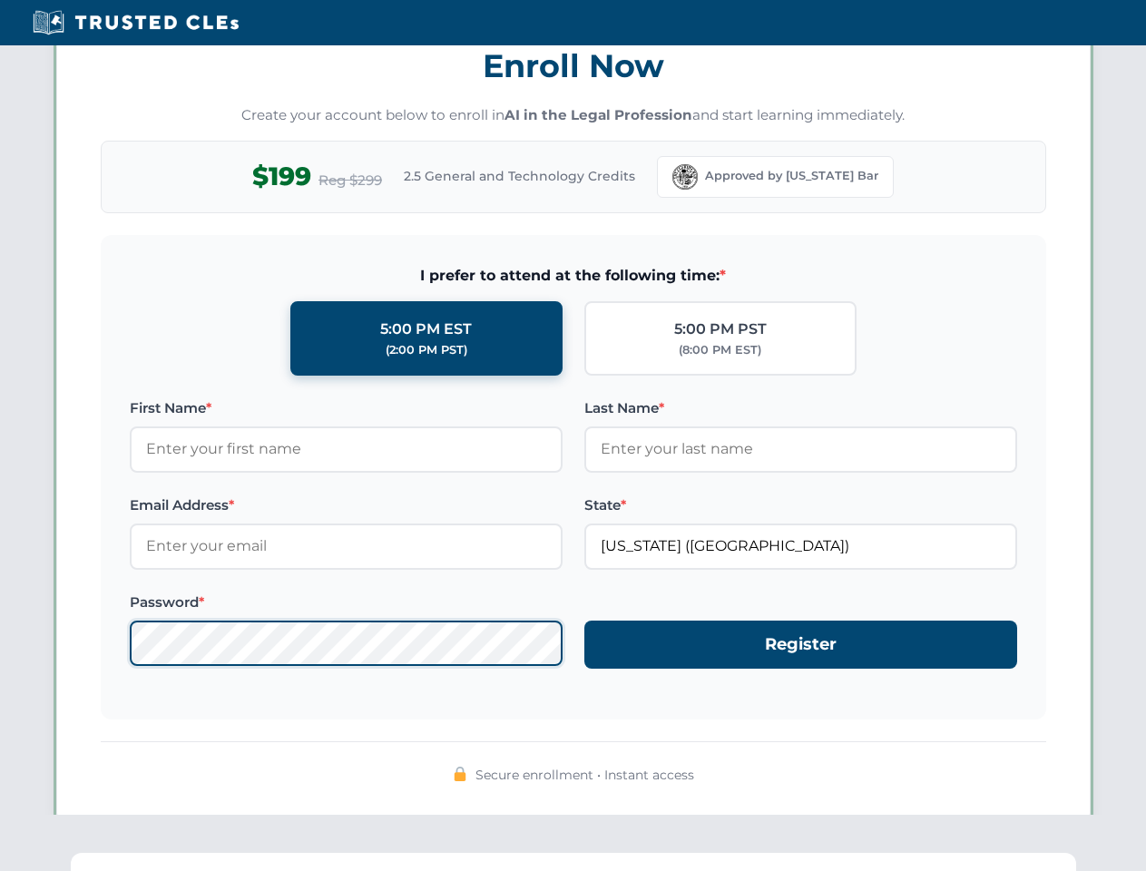 The height and width of the screenshot is (871, 1146). What do you see at coordinates (598, 114) in the screenshot?
I see `strong: AI in the Legal Profession` at bounding box center [598, 114].